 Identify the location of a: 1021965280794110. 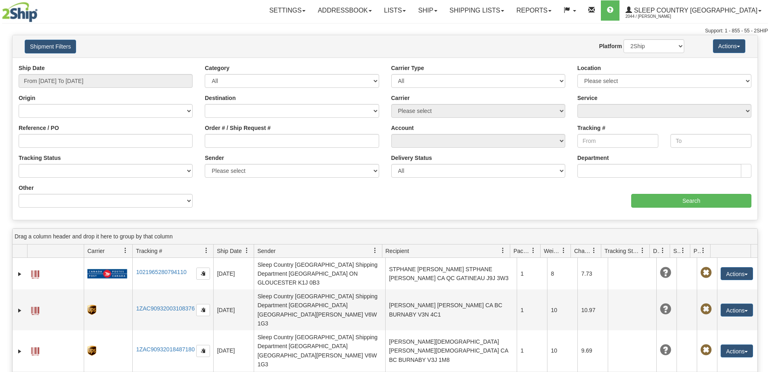
(161, 272).